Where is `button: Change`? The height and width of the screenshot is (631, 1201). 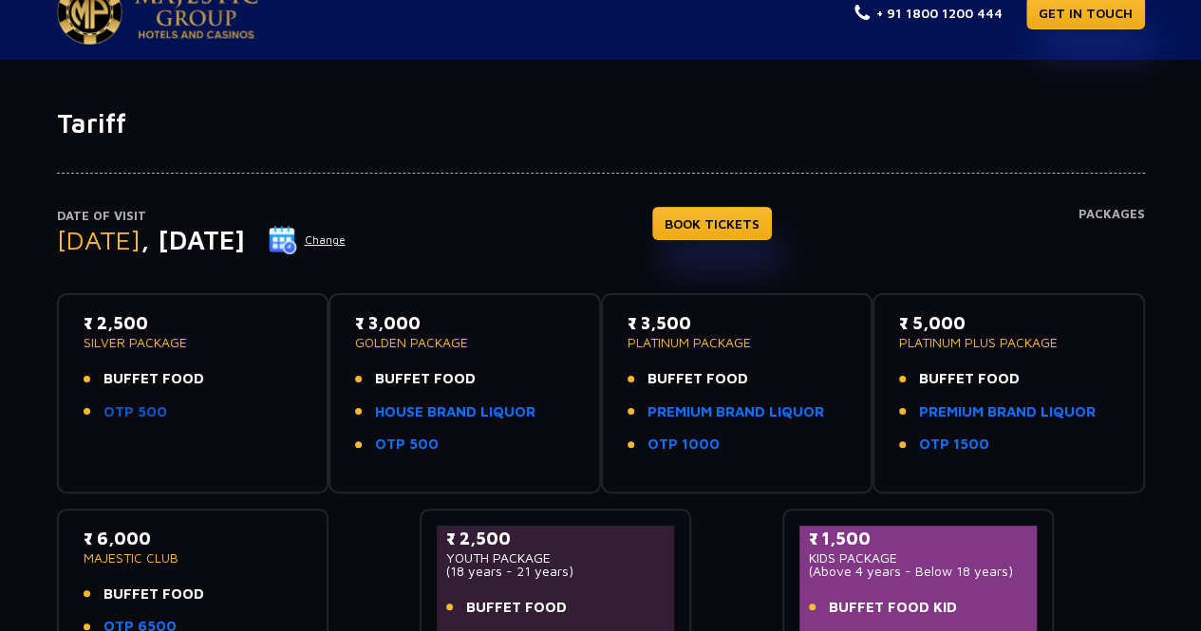
button: Change is located at coordinates (307, 240).